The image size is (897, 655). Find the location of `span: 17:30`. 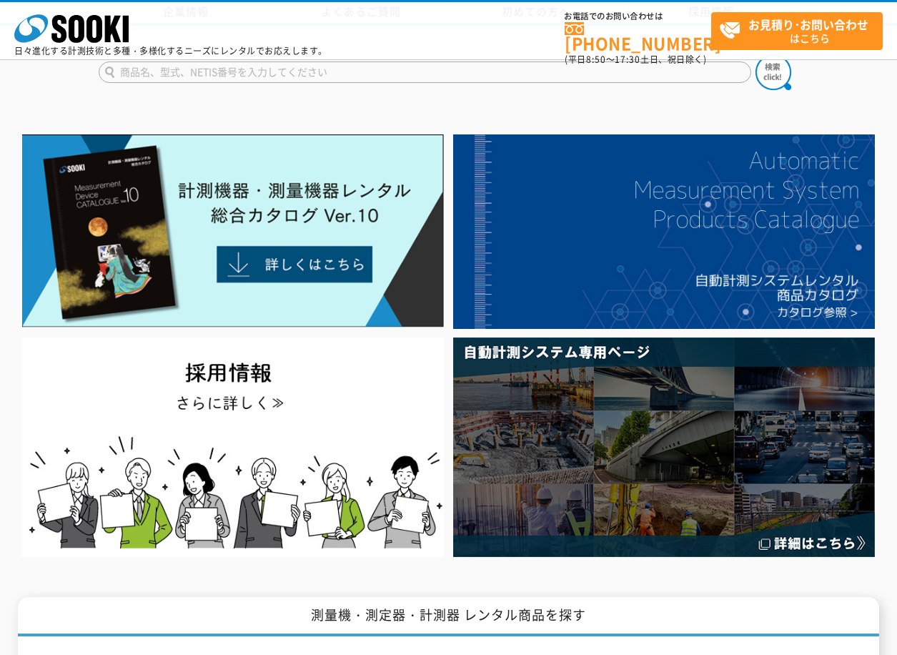

span: 17:30 is located at coordinates (628, 59).